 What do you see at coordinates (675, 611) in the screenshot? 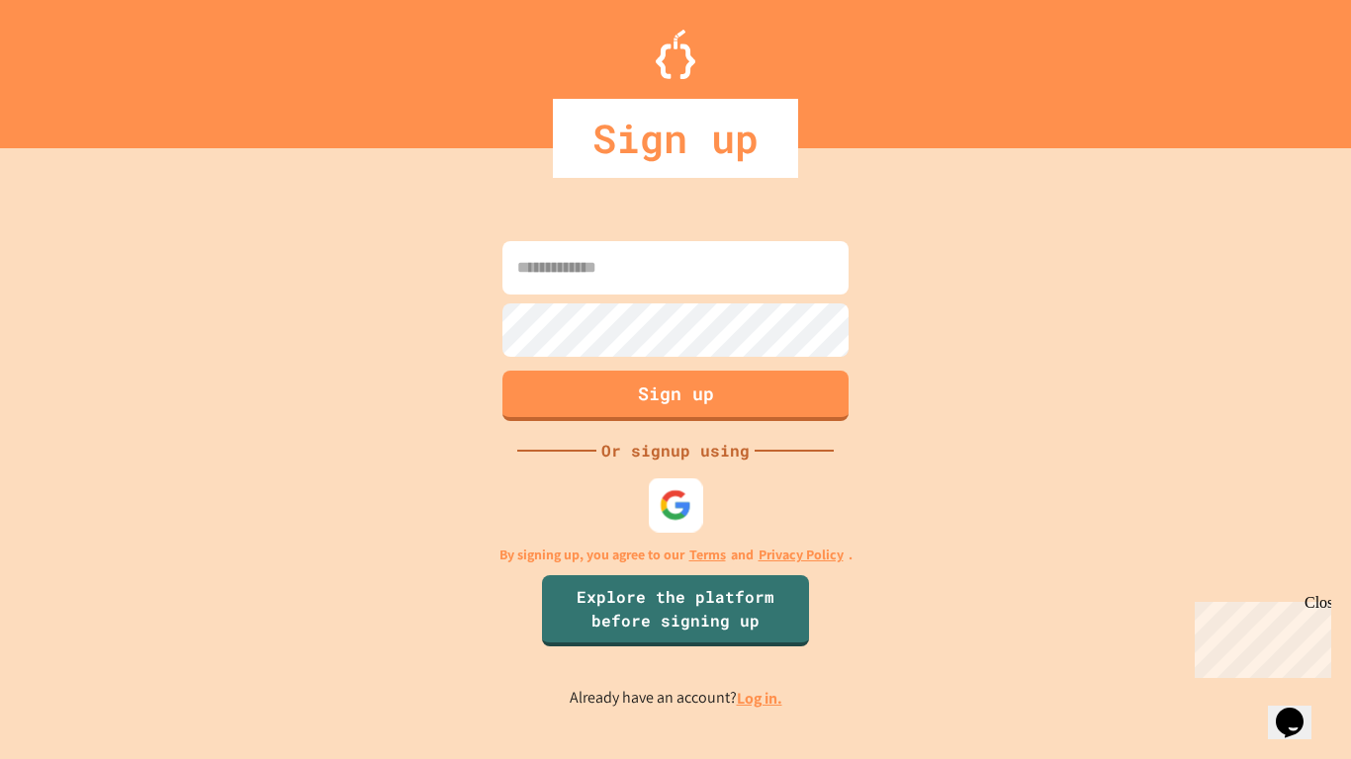
I see `a: Explore the platform before signing up` at bounding box center [675, 611].